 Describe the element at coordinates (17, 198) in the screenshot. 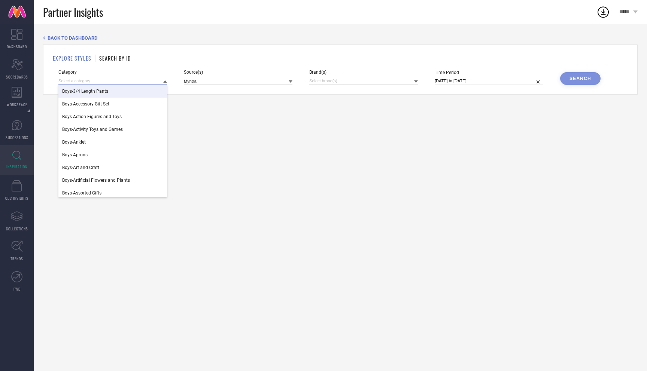

I see `span: CDC INSIGHTS` at that location.